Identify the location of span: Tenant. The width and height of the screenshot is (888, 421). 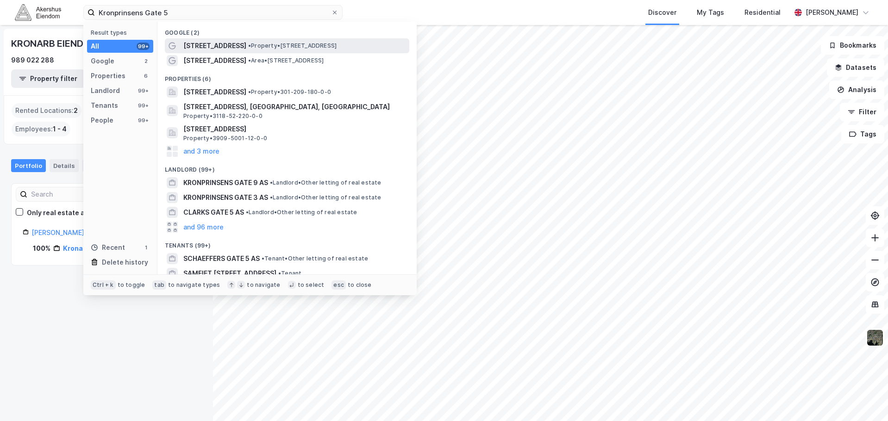
(290, 274).